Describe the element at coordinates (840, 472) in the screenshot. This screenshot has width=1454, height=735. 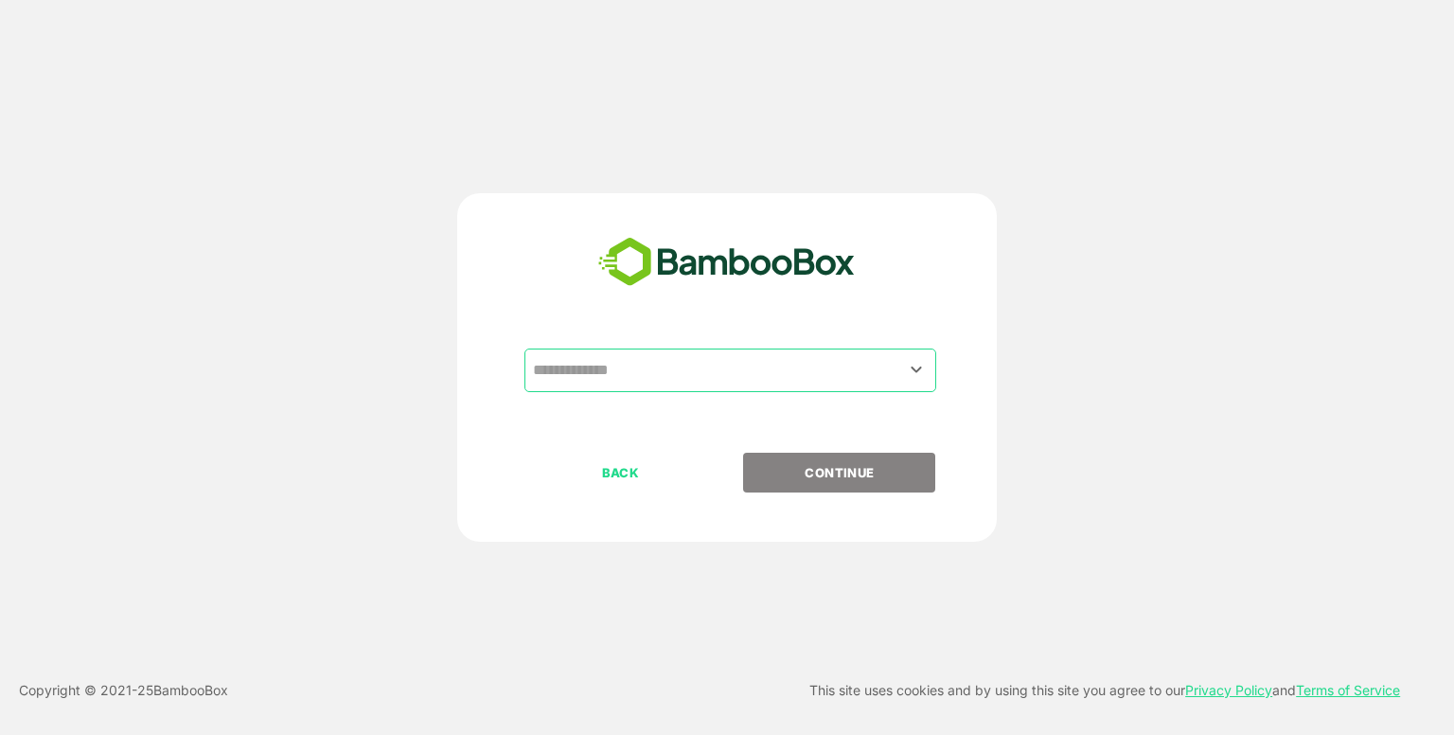
I see `p: CONTINUE` at that location.